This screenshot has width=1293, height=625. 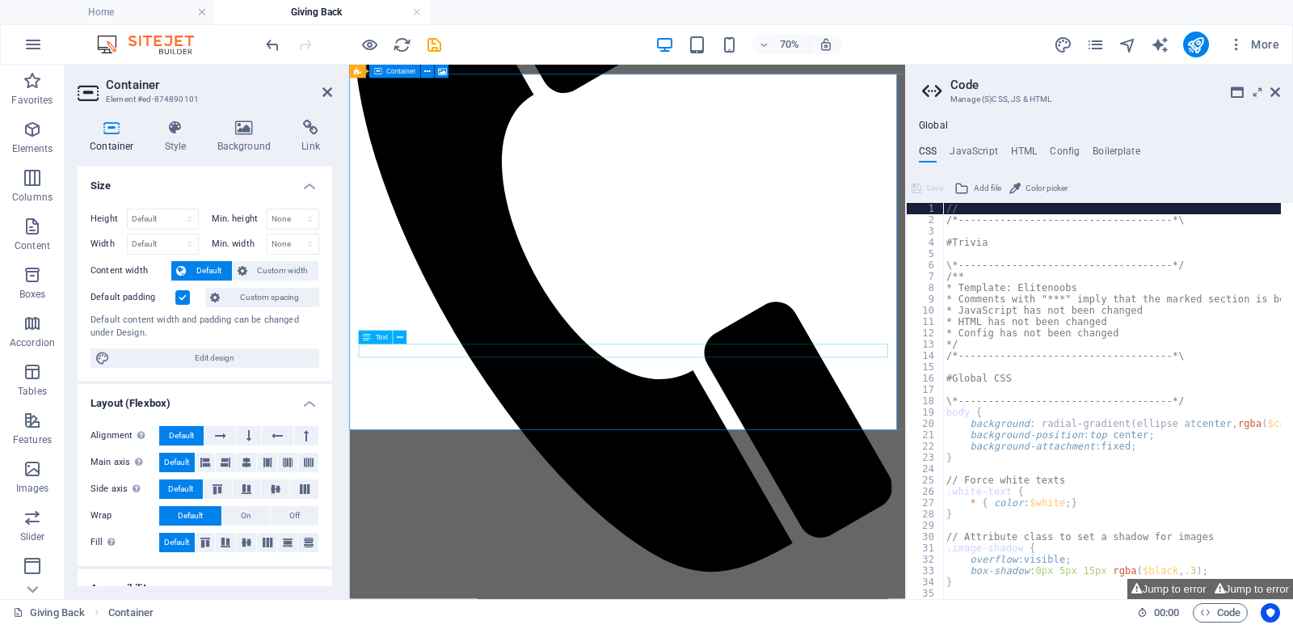 What do you see at coordinates (1047, 188) in the screenshot?
I see `span: Color picker` at bounding box center [1047, 188].